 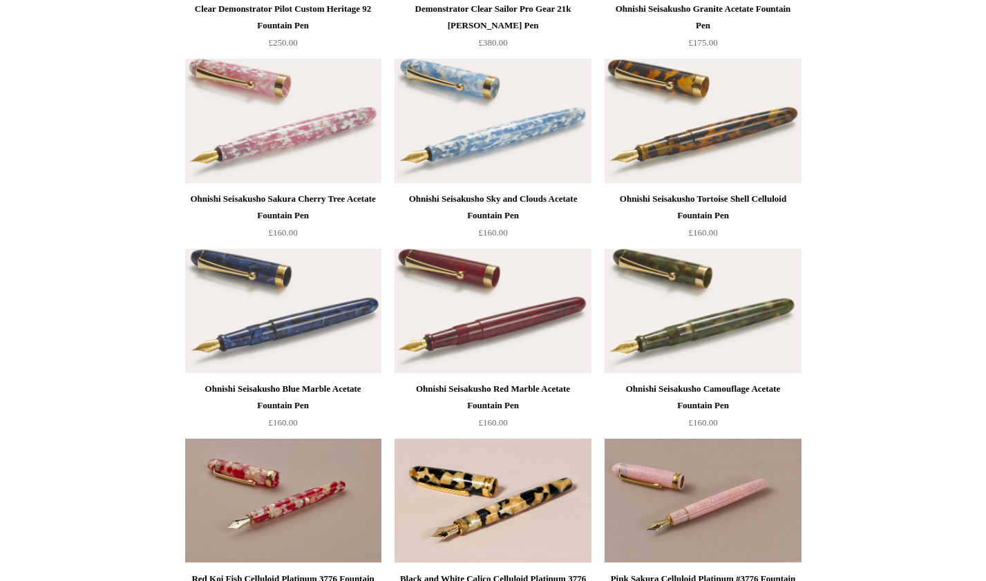 What do you see at coordinates (493, 121) in the screenshot?
I see `a: Ohnishi Seisakusho Sky and Clouds Acetate Fountain Pen Ohnishi Seisakusho Sky and Clouds Acetate ...` at bounding box center [493, 121].